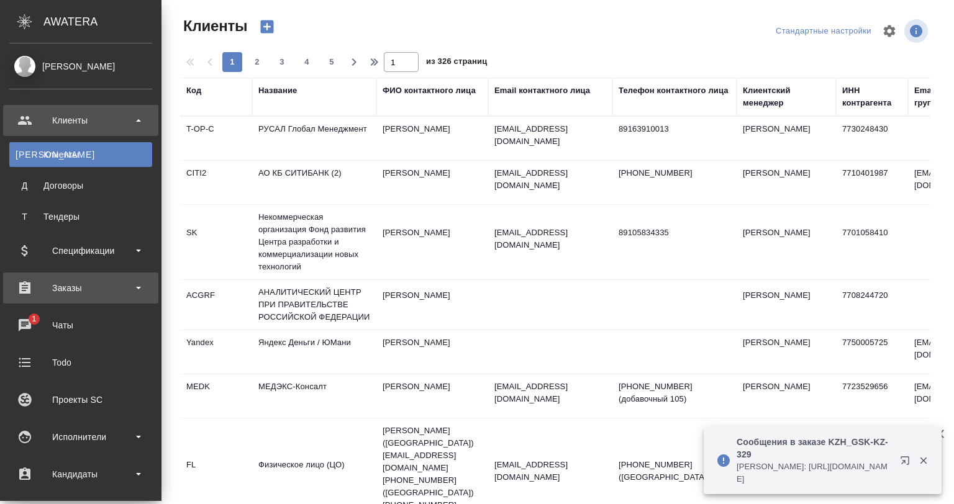 This screenshot has height=504, width=954. Describe the element at coordinates (314, 183) in the screenshot. I see `td: АО КБ СИТИБАНК (2)` at that location.